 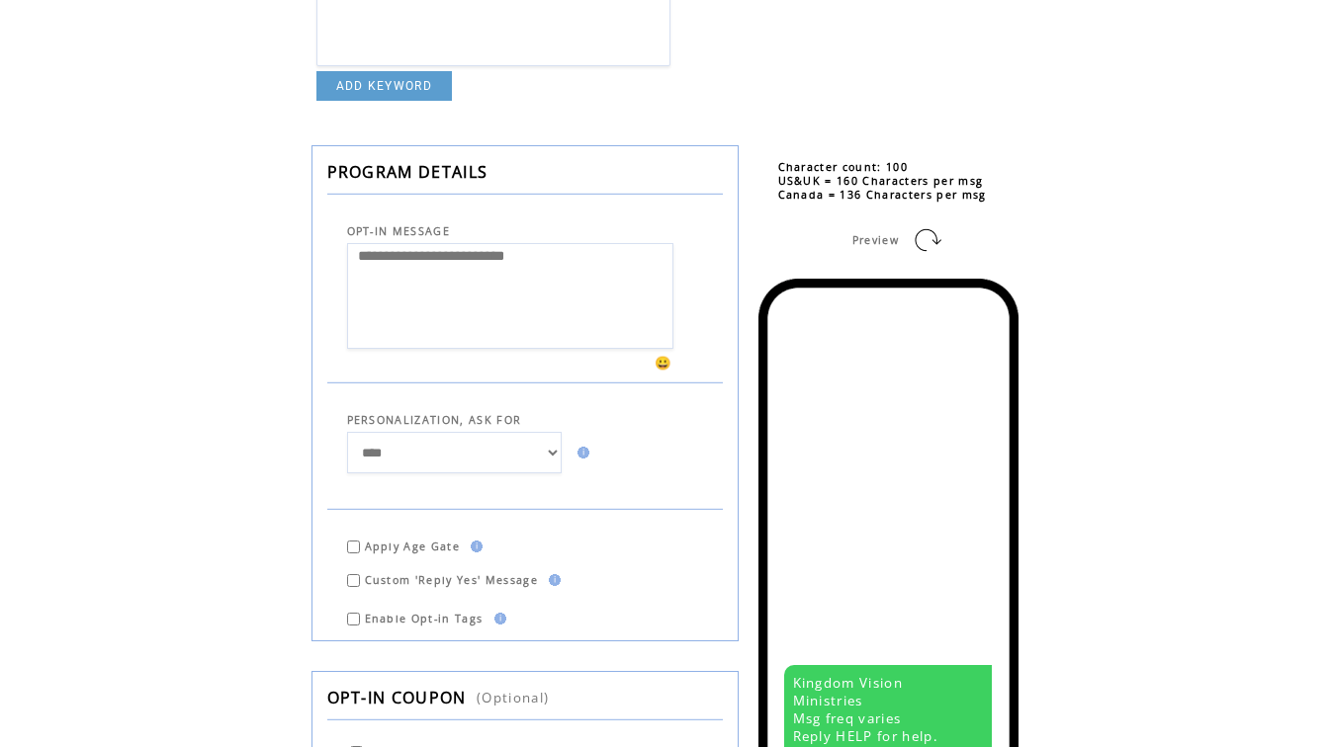 What do you see at coordinates (424, 619) in the screenshot?
I see `span: Enable Opt-in Tags` at bounding box center [424, 619].